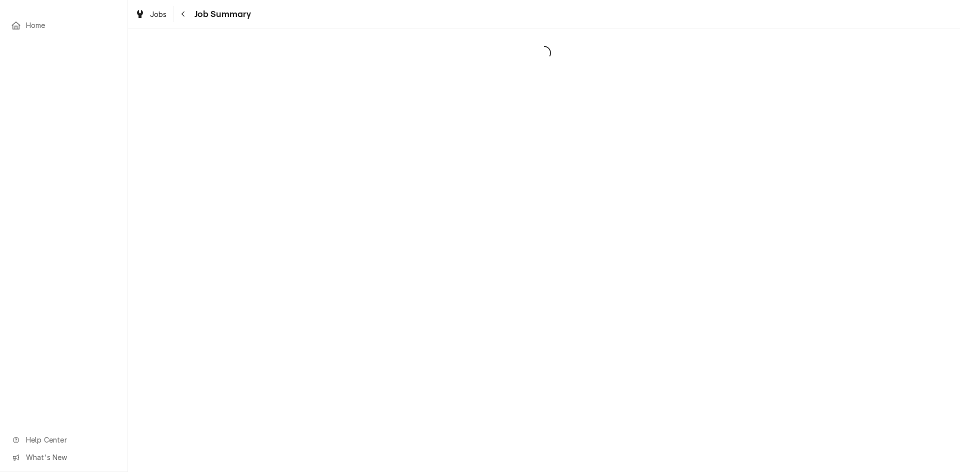  What do you see at coordinates (70, 457) in the screenshot?
I see `span: What's New` at bounding box center [70, 457].